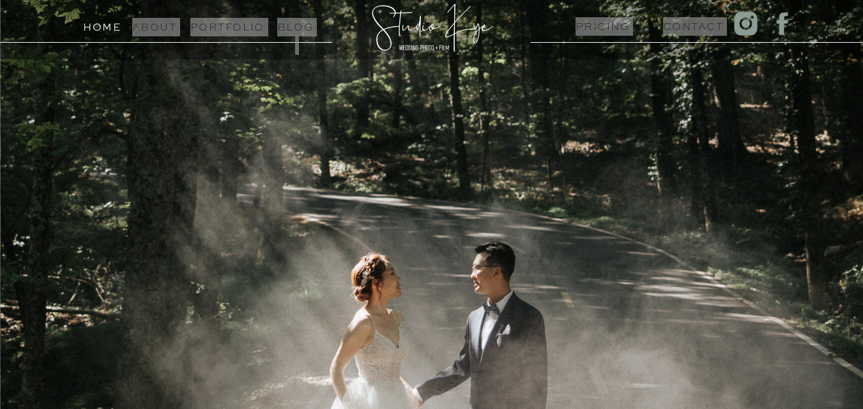  I want to click on h3: PRICING, so click(599, 23).